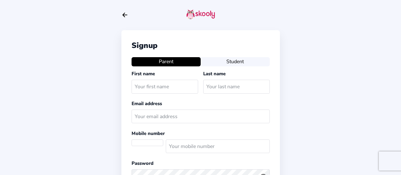  What do you see at coordinates (143, 74) in the screenshot?
I see `label: First name` at bounding box center [143, 74].